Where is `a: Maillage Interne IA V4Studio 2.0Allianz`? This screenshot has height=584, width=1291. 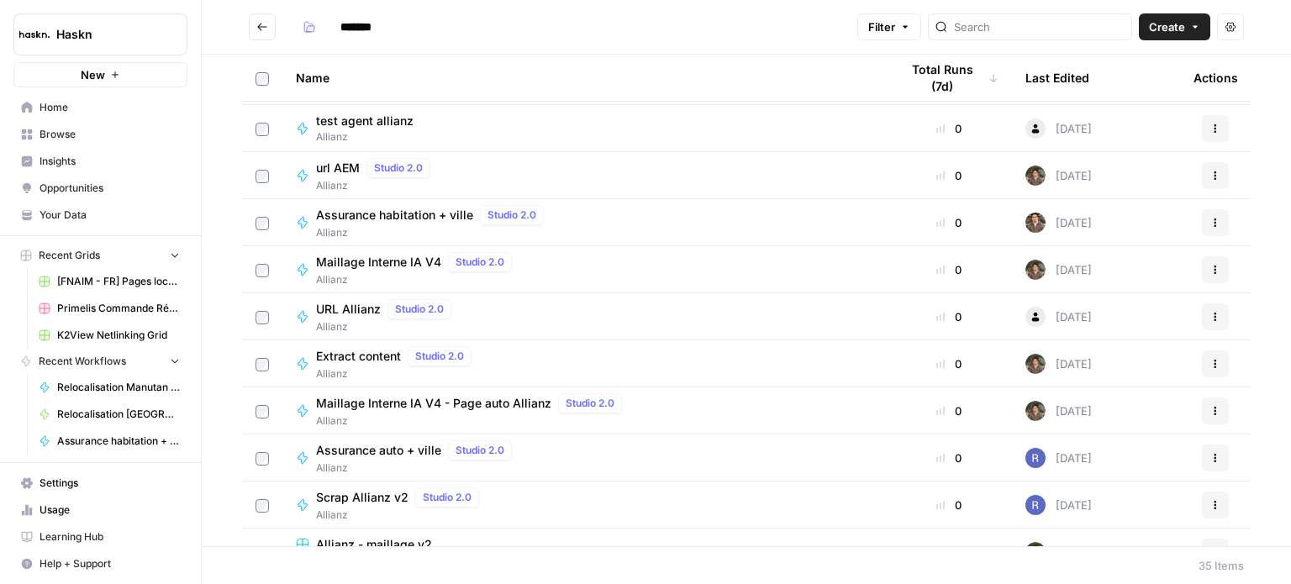
a: Maillage Interne IA V4Studio 2.0Allianz is located at coordinates (584, 270).